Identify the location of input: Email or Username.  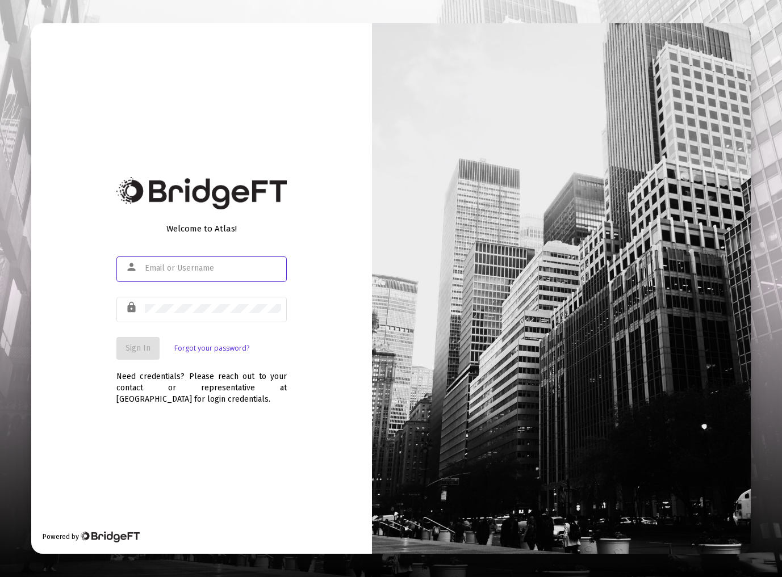
(213, 269).